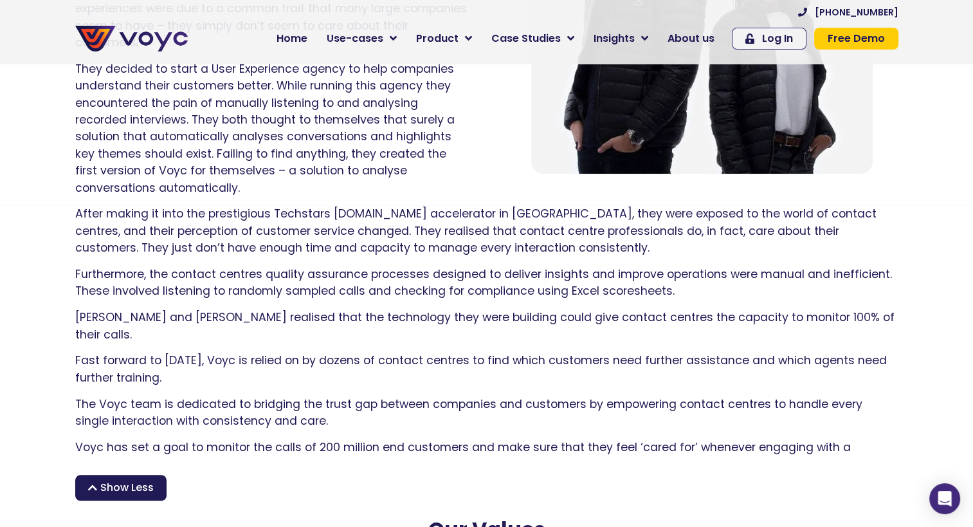  Describe the element at coordinates (945, 499) in the screenshot. I see `div: Open Intercom Messenger` at that location.